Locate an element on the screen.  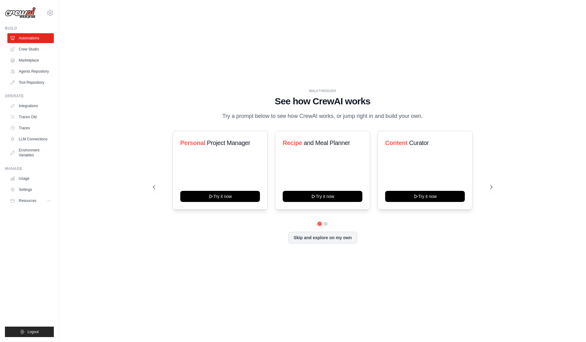
p: Try a prompt below to see how CrewAI works, or jump right in and build your own. is located at coordinates (323, 116).